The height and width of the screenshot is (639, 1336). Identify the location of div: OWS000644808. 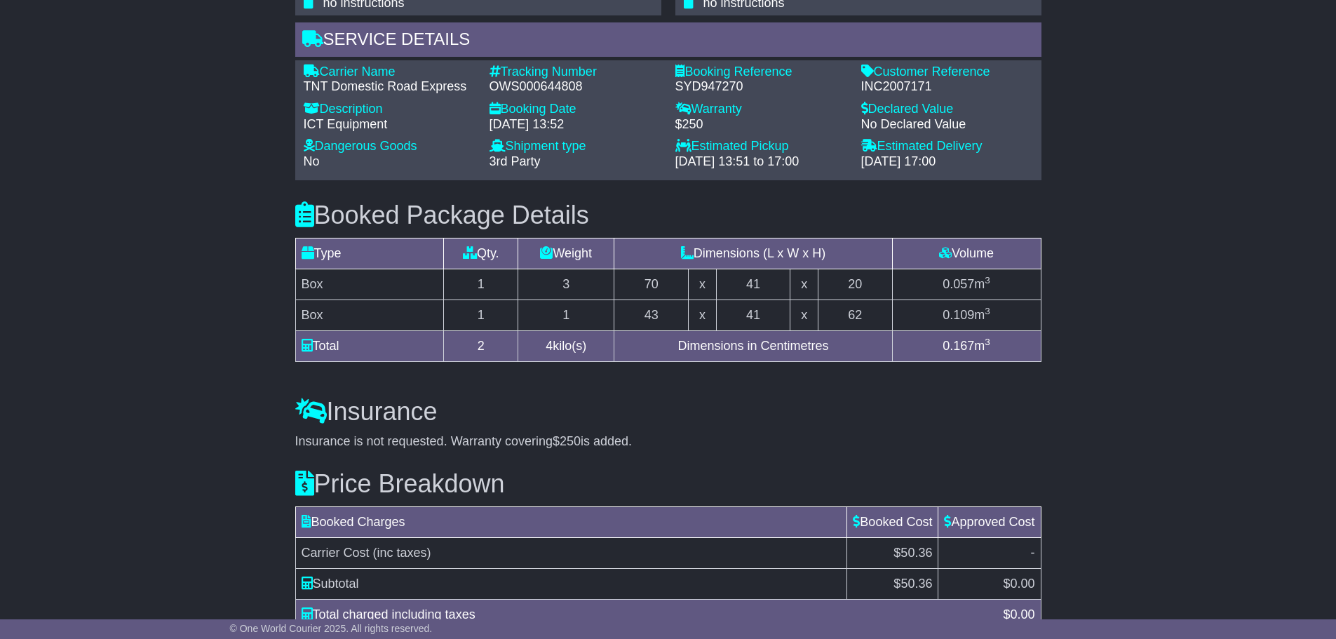
(575, 87).